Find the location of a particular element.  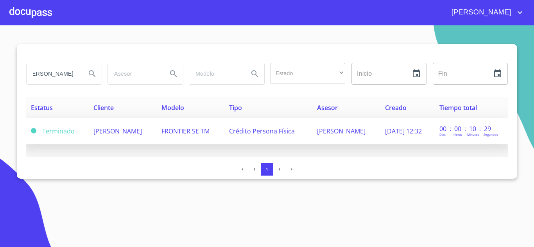

p: 00 : 00 : 10 : 29 is located at coordinates (465, 129).